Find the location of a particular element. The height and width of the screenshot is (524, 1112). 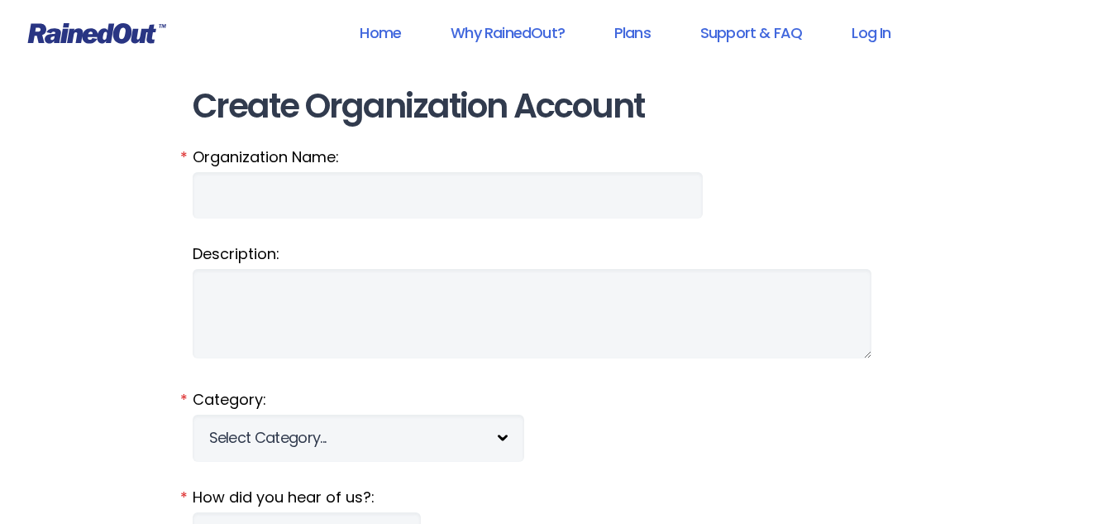

label: Description: is located at coordinates (557, 254).